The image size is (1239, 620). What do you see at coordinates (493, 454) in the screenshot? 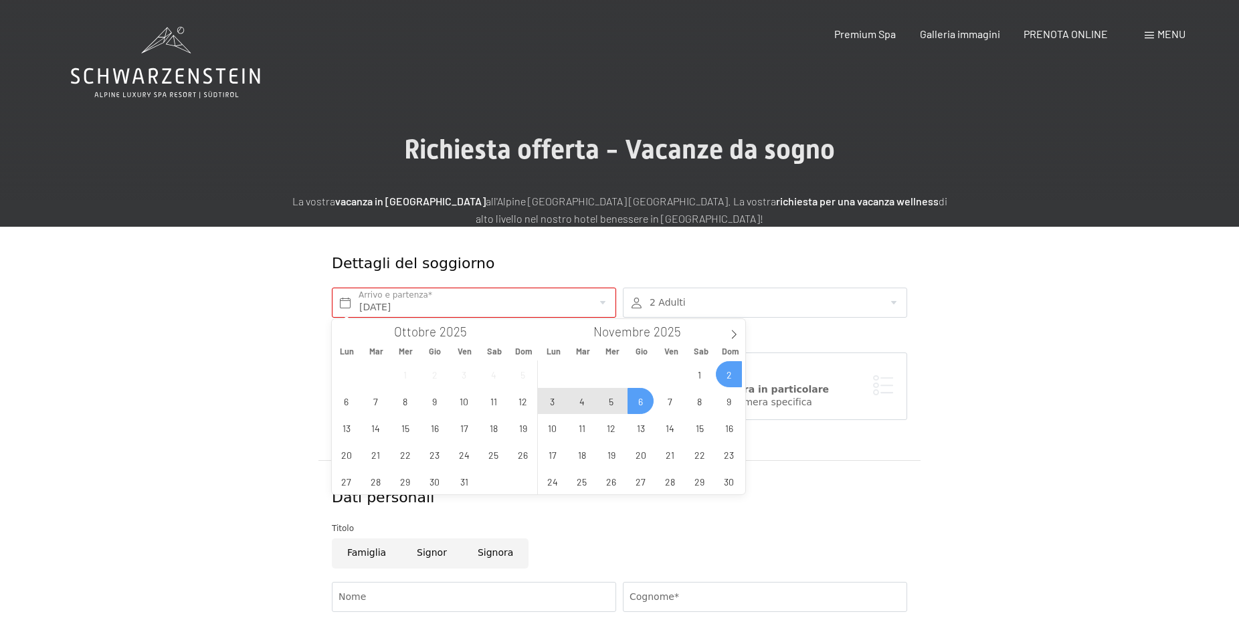
I see `span: Ottobre 25, 2025` at bounding box center [493, 454].